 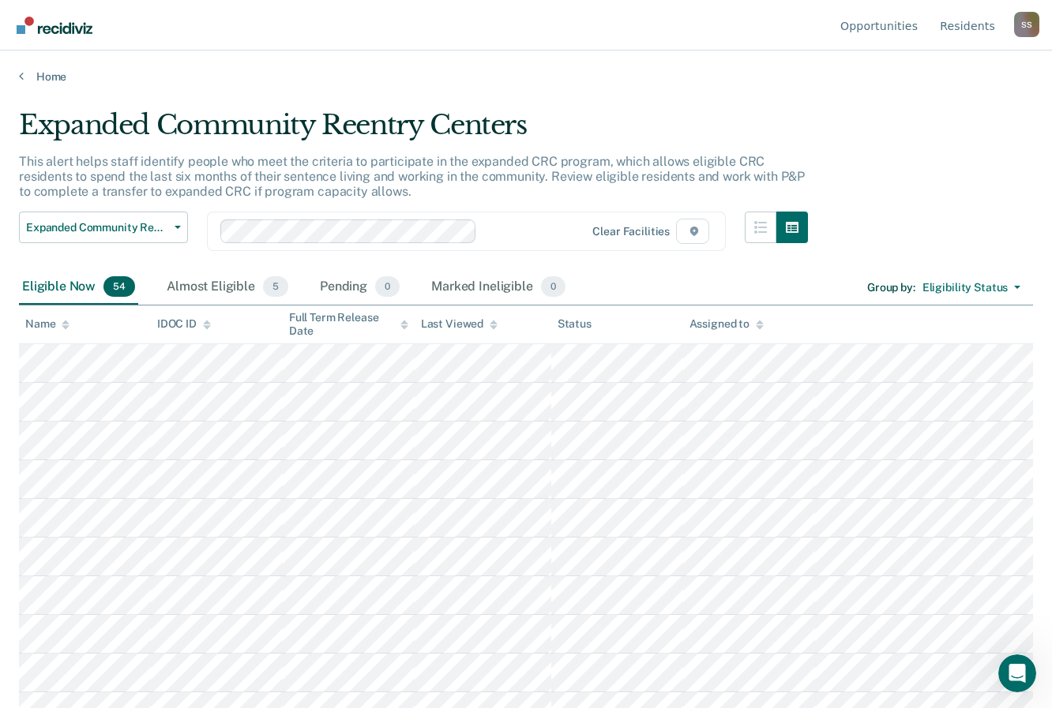 What do you see at coordinates (227, 287) in the screenshot?
I see `div: Almost Eligible5` at bounding box center [227, 287].